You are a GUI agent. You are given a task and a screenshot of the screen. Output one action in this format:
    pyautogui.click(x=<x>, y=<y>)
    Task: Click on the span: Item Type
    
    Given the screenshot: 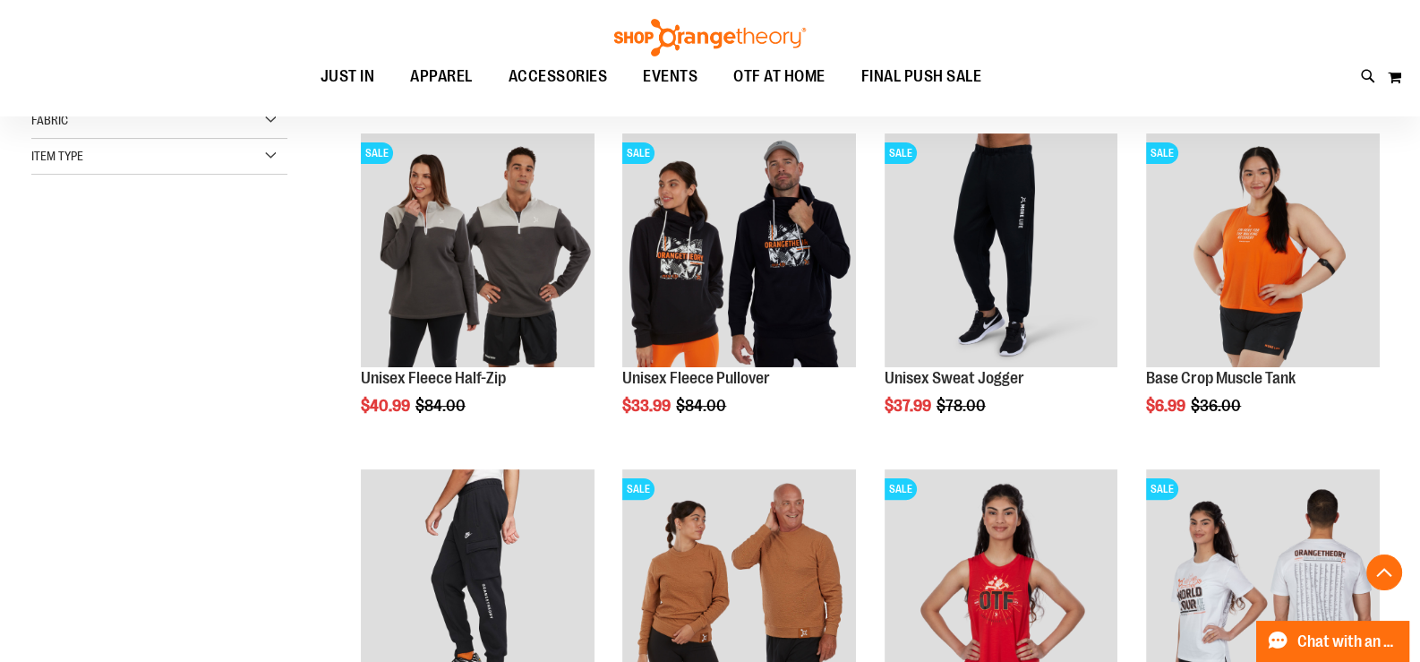 What is the action you would take?
    pyautogui.click(x=57, y=156)
    